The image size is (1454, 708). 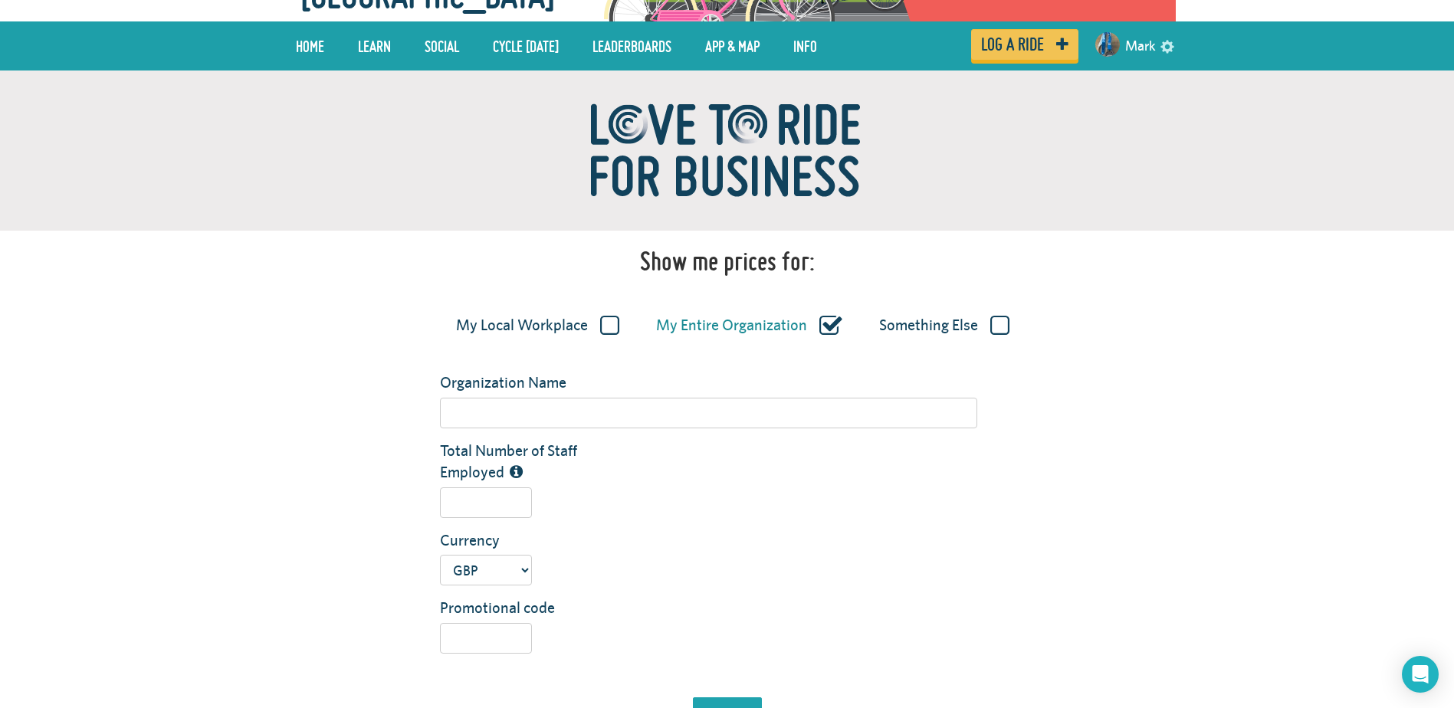 I want to click on a: Info, so click(x=805, y=46).